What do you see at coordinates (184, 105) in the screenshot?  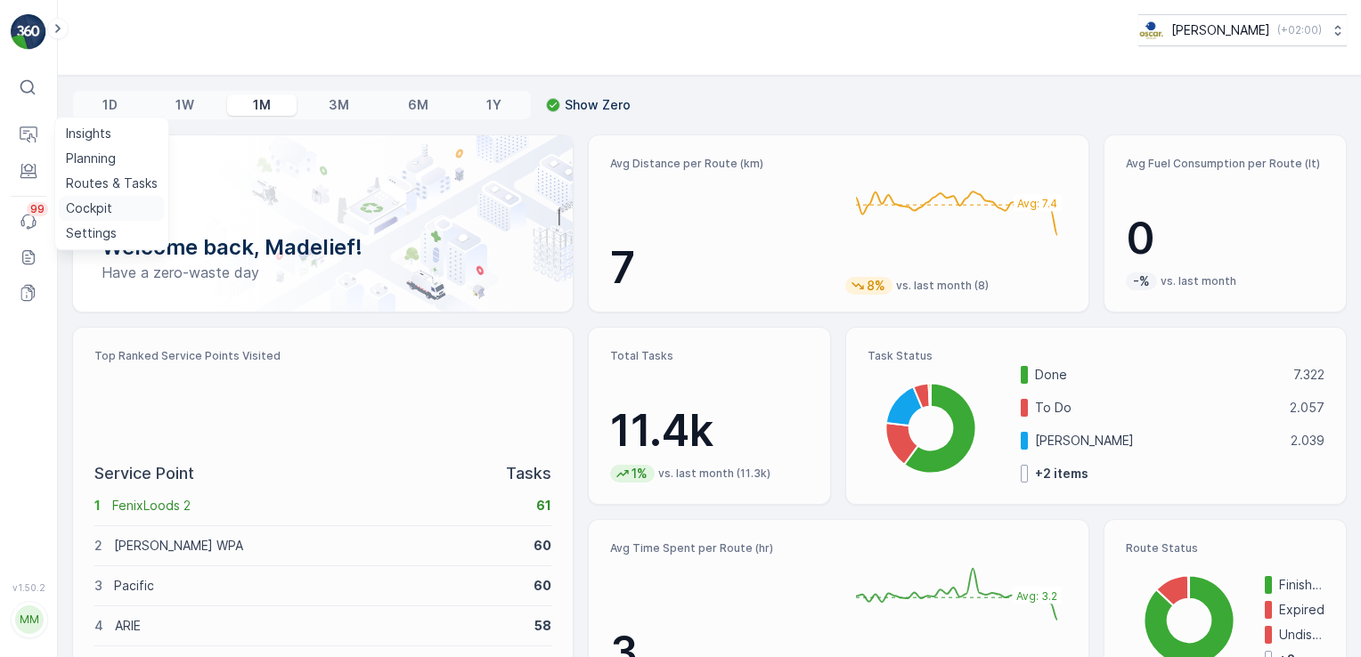 I see `p: 1W` at bounding box center [184, 105].